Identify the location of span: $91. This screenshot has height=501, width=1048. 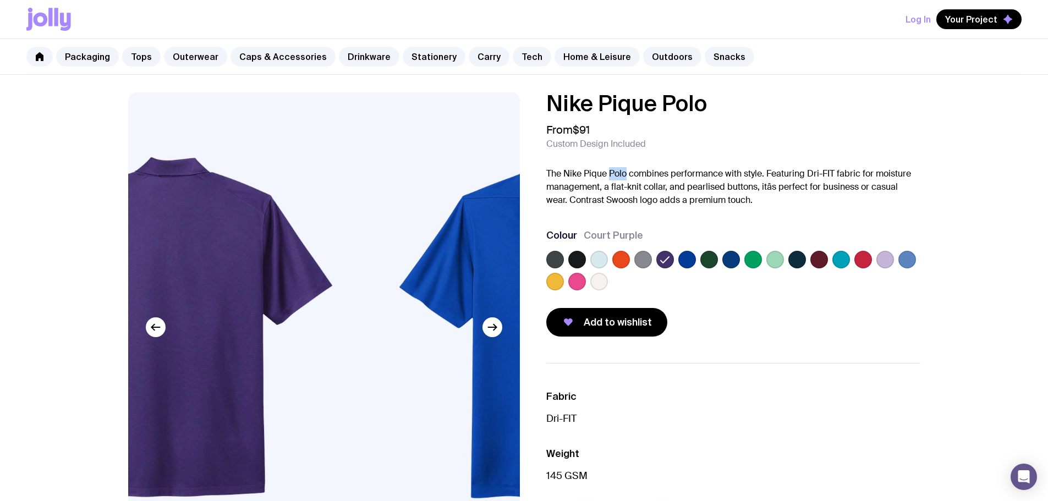
(581, 130).